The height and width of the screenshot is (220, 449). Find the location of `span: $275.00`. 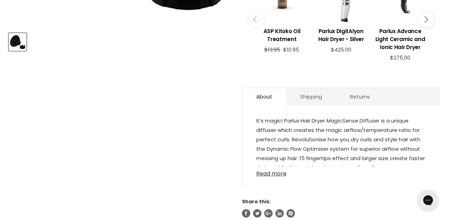

span: $275.00 is located at coordinates (401, 58).